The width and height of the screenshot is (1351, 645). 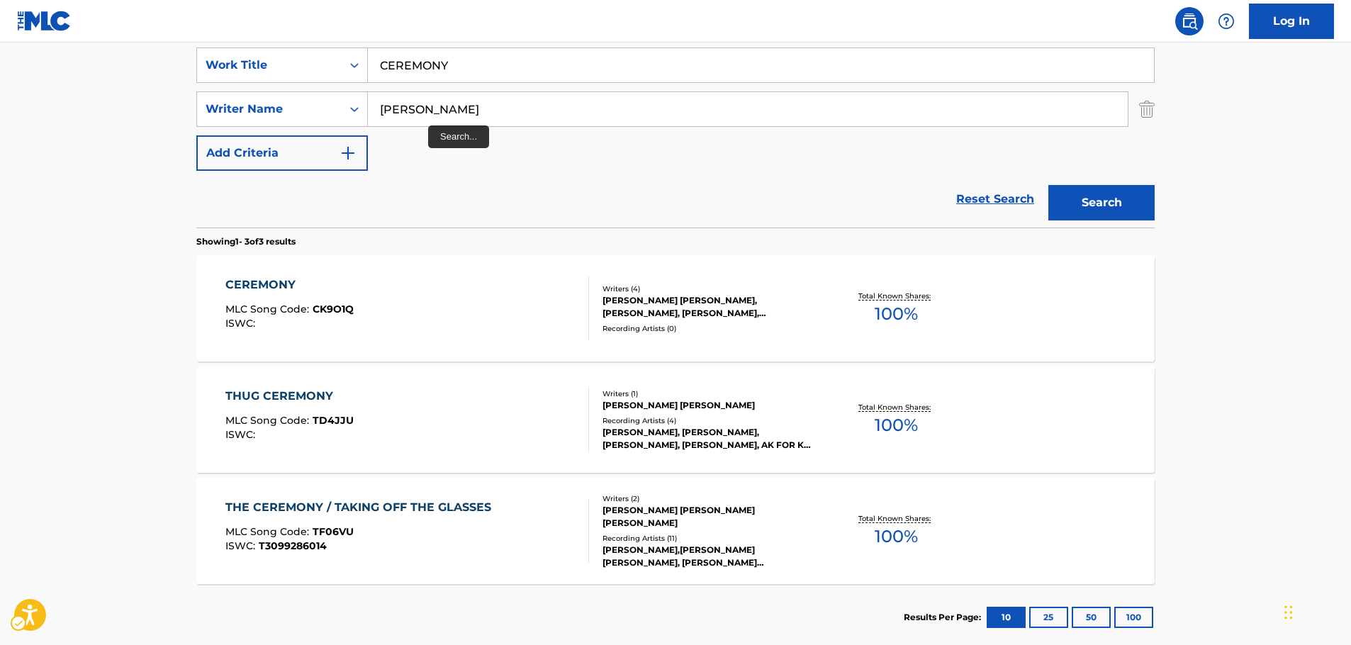 I want to click on div: Chat Widget, so click(x=1315, y=611).